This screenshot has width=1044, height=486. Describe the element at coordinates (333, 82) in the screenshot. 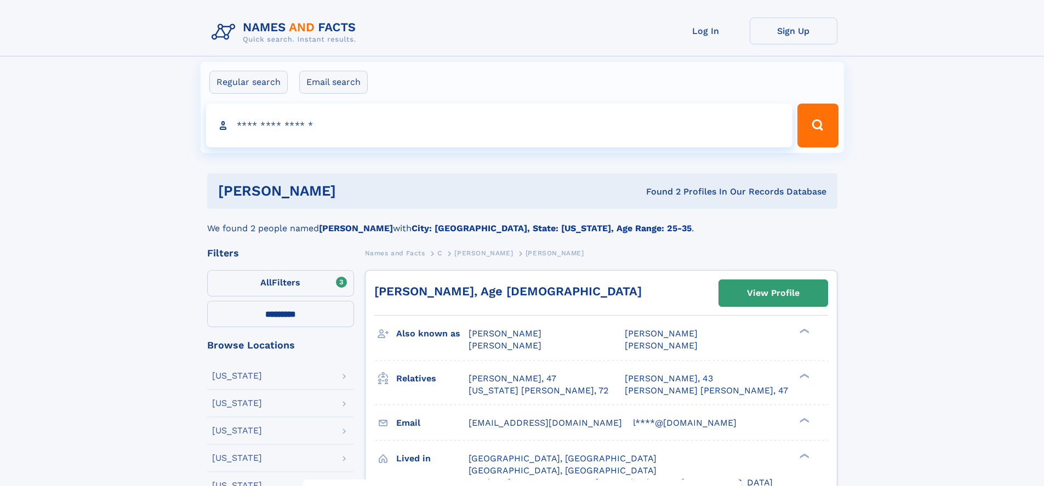

I see `label: Email search` at that location.